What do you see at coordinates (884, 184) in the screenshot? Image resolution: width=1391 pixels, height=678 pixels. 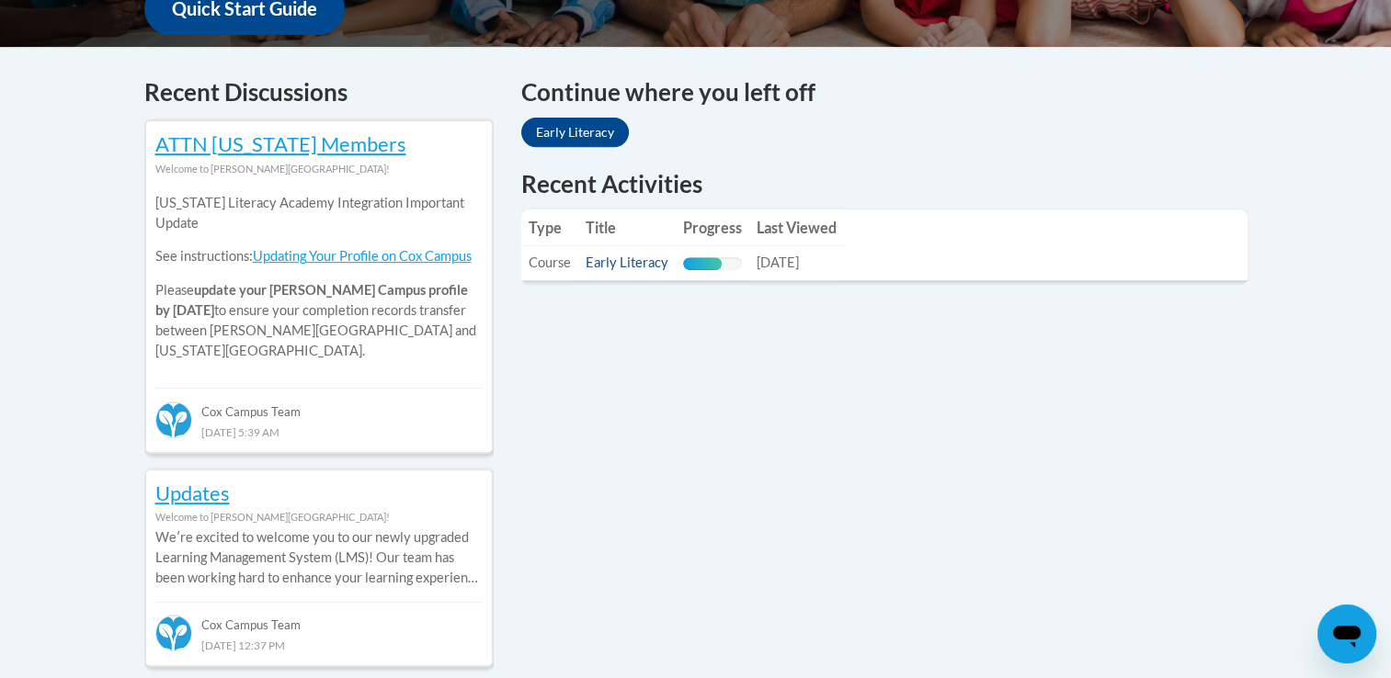 I see `h1: Recent Activities` at bounding box center [884, 184].